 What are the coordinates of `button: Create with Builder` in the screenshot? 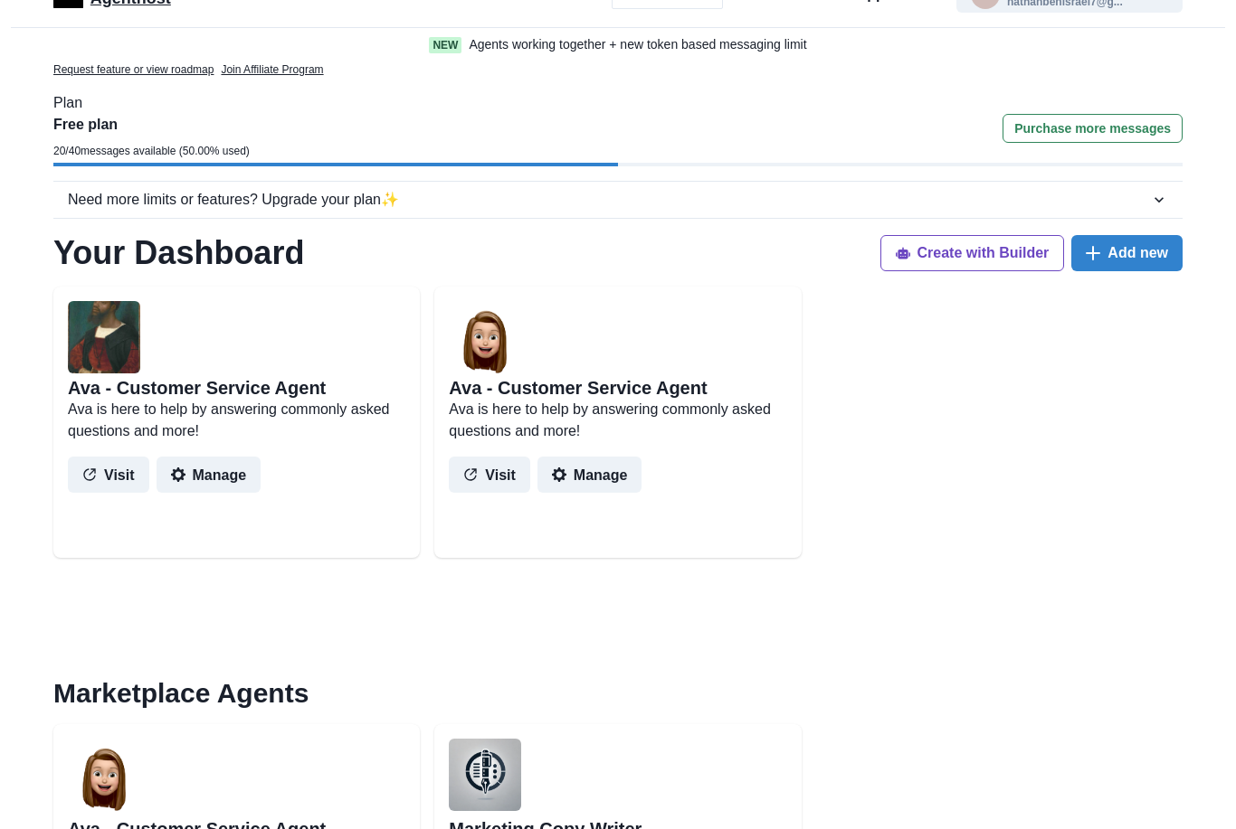 It's located at (972, 253).